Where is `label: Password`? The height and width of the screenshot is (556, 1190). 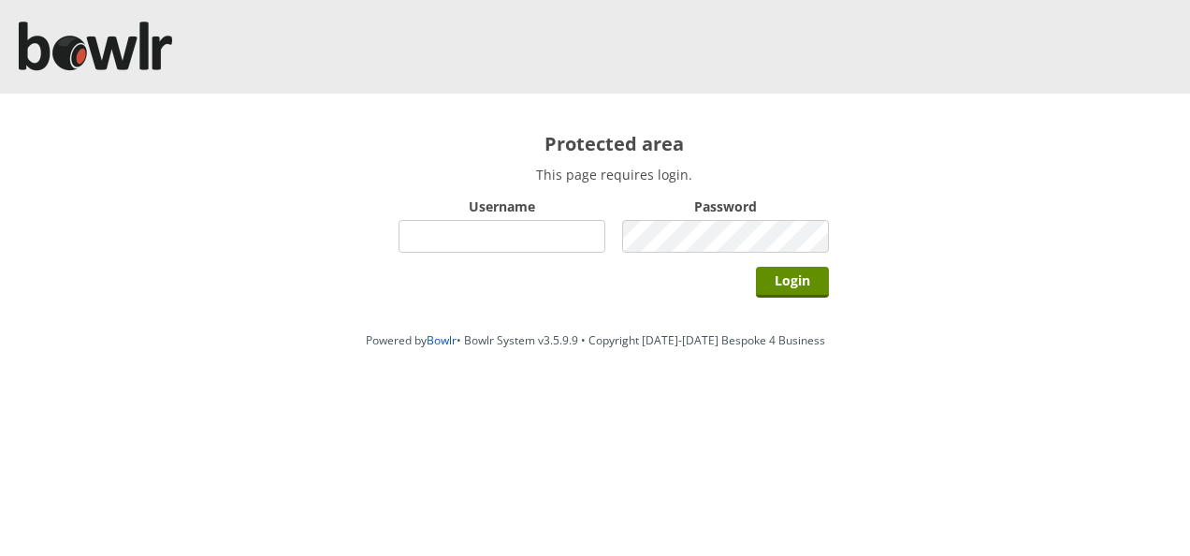
label: Password is located at coordinates (725, 206).